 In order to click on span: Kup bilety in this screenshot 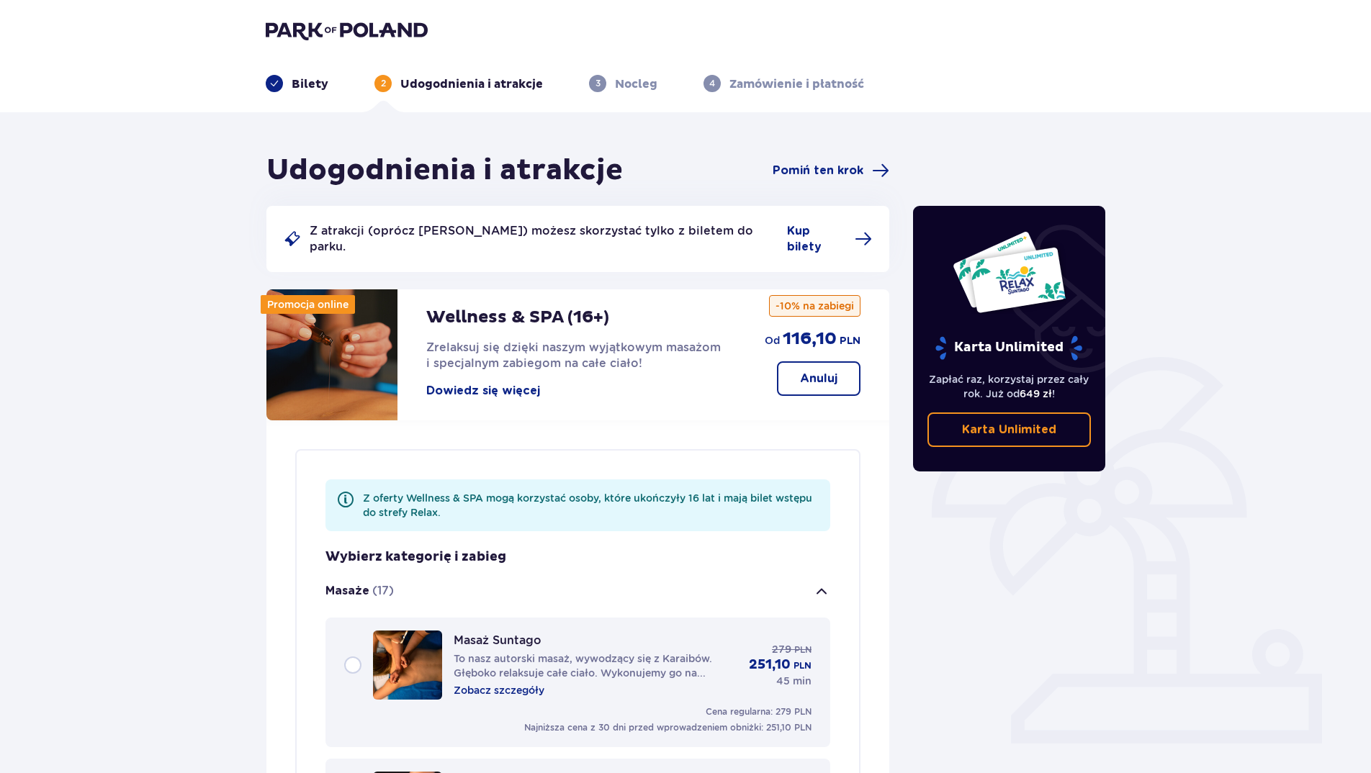, I will do `click(816, 239)`.